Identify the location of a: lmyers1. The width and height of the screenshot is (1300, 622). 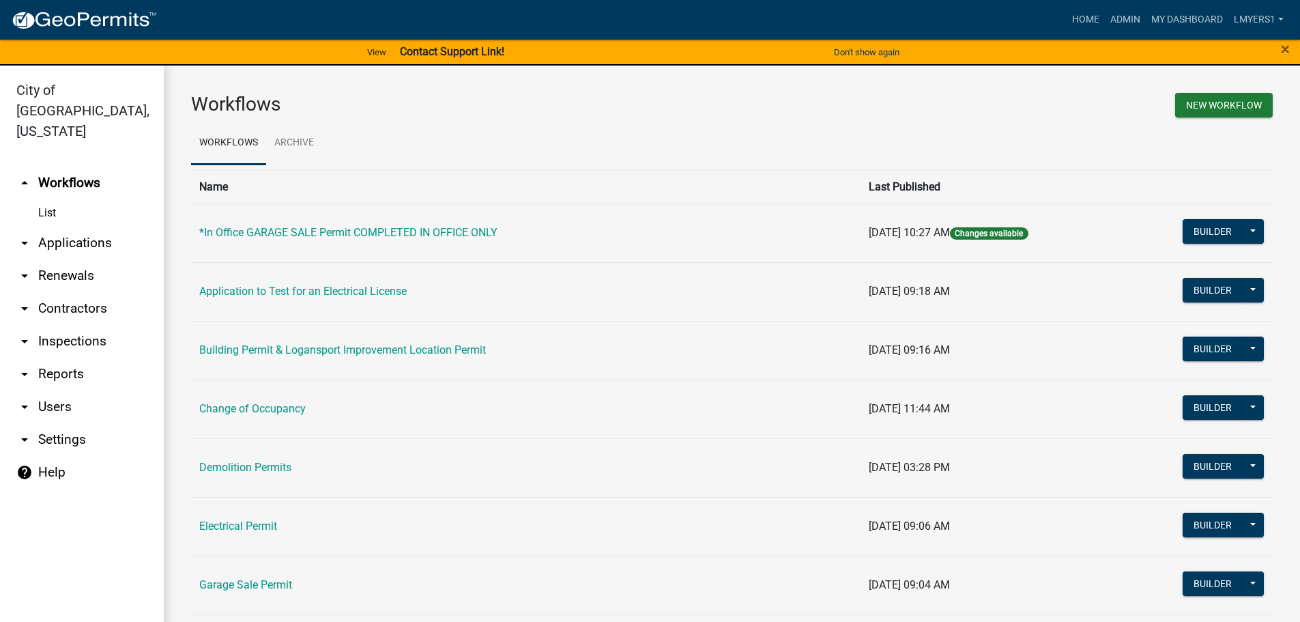
(1259, 20).